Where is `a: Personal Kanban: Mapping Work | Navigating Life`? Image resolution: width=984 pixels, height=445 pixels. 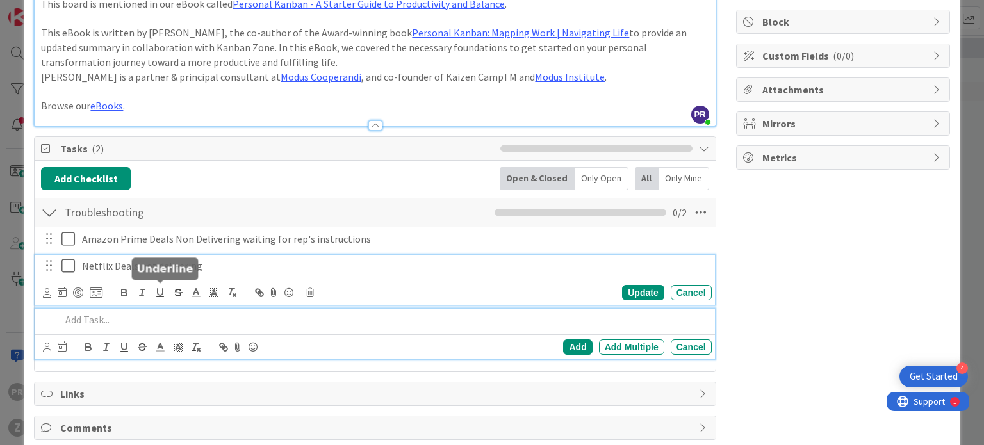 a: Personal Kanban: Mapping Work | Navigating Life is located at coordinates (520, 33).